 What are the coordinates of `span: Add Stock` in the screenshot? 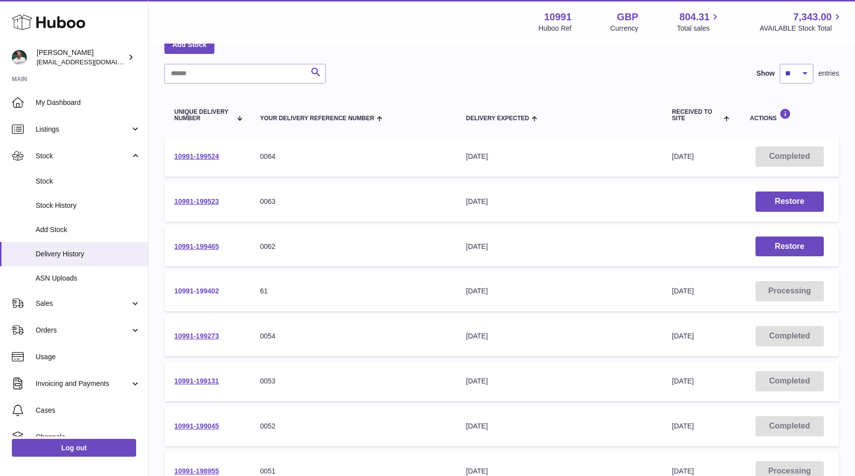 It's located at (88, 230).